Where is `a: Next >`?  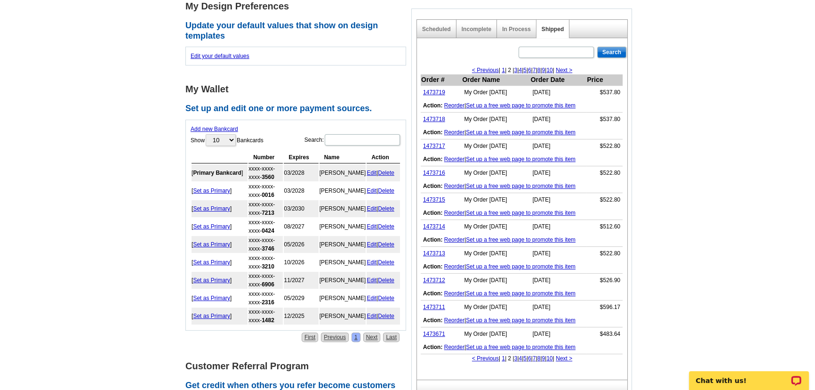
a: Next > is located at coordinates (564, 358).